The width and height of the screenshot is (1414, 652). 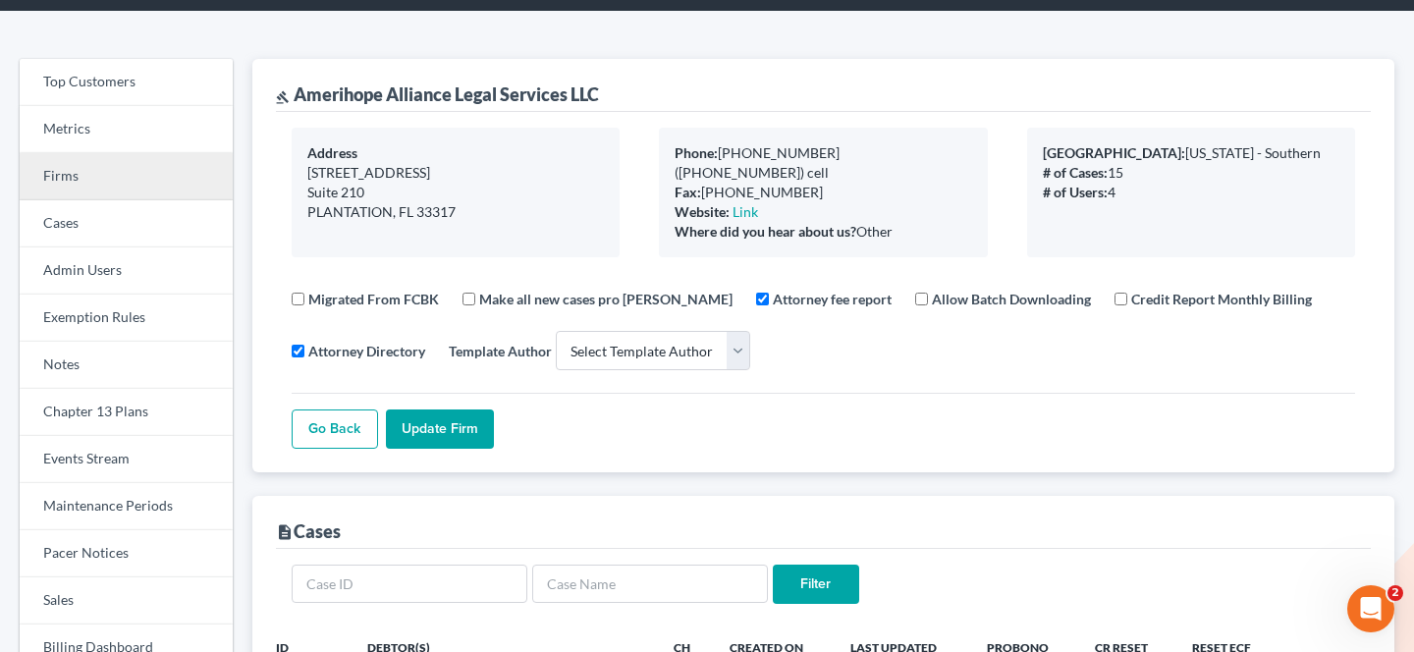 What do you see at coordinates (1191, 173) in the screenshot?
I see `div: 15` at bounding box center [1191, 173].